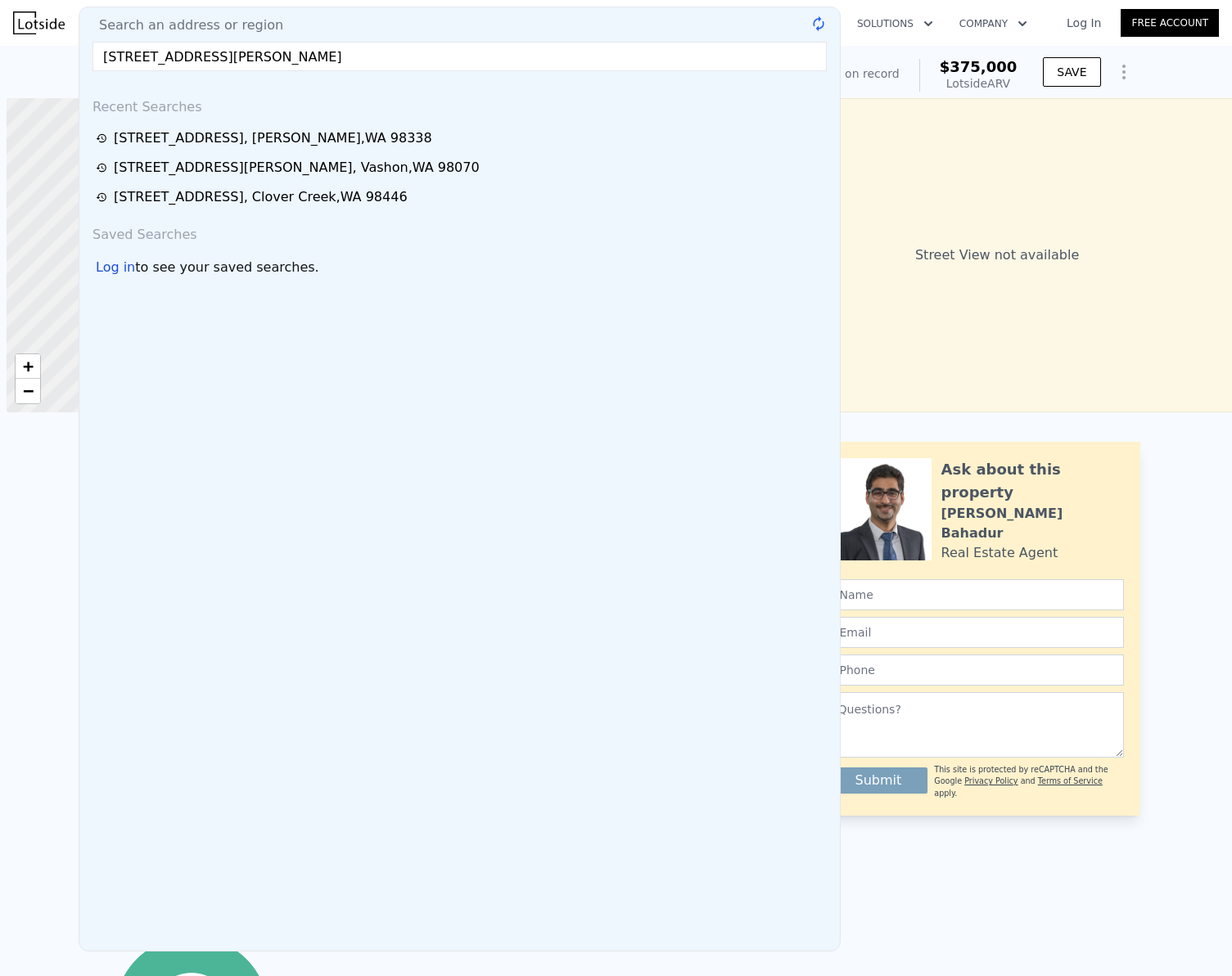 The height and width of the screenshot is (976, 1232). Describe the element at coordinates (459, 56) in the screenshot. I see `input: Enter an address, city, region, neighborhood or zip code` at that location.